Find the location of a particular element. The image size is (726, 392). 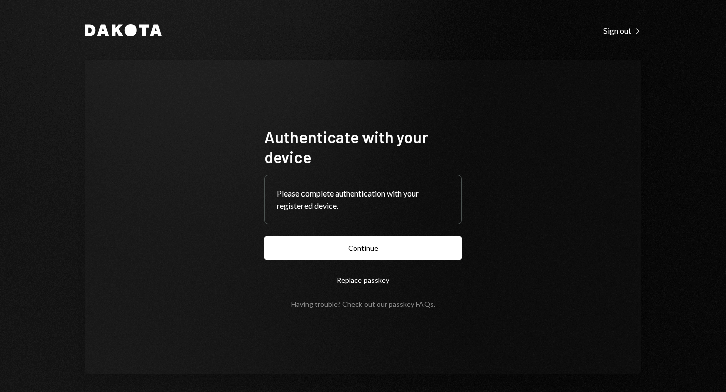

h1: Authenticate with your device is located at coordinates (363, 147).